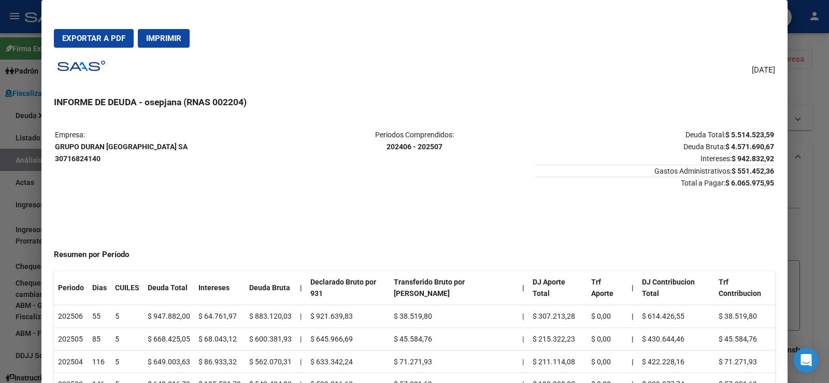  What do you see at coordinates (414, 147) in the screenshot?
I see `strong: 202406 - 202507` at bounding box center [414, 147].